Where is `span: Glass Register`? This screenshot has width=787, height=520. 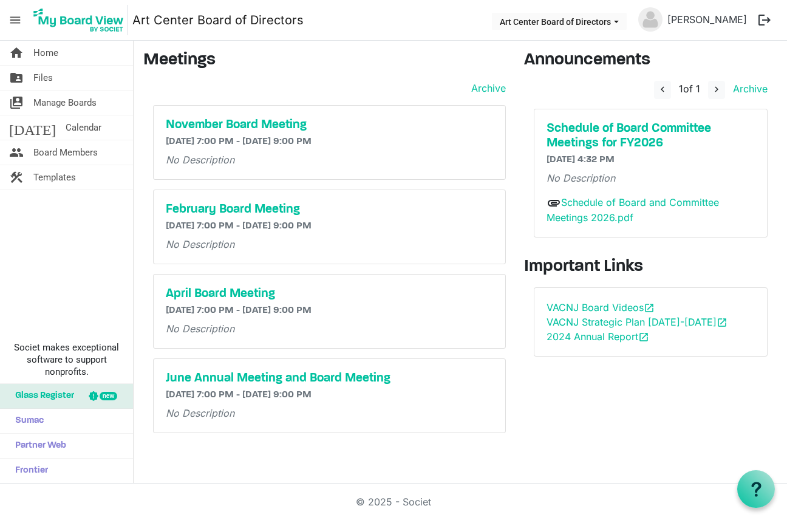
span: Glass Register is located at coordinates (41, 396).